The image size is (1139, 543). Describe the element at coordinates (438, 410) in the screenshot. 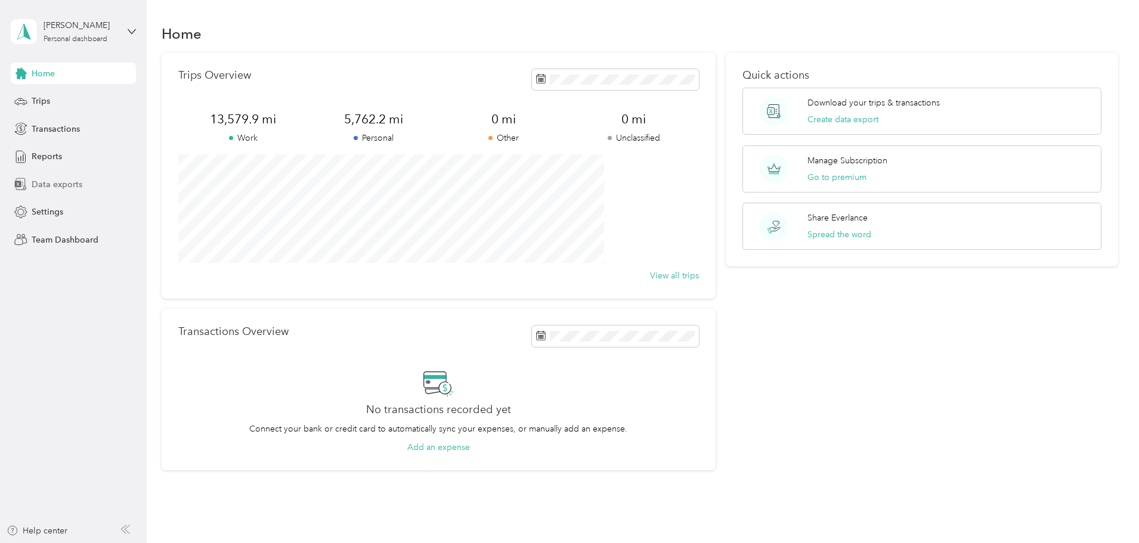

I see `h2: No transactions recorded yet` at that location.